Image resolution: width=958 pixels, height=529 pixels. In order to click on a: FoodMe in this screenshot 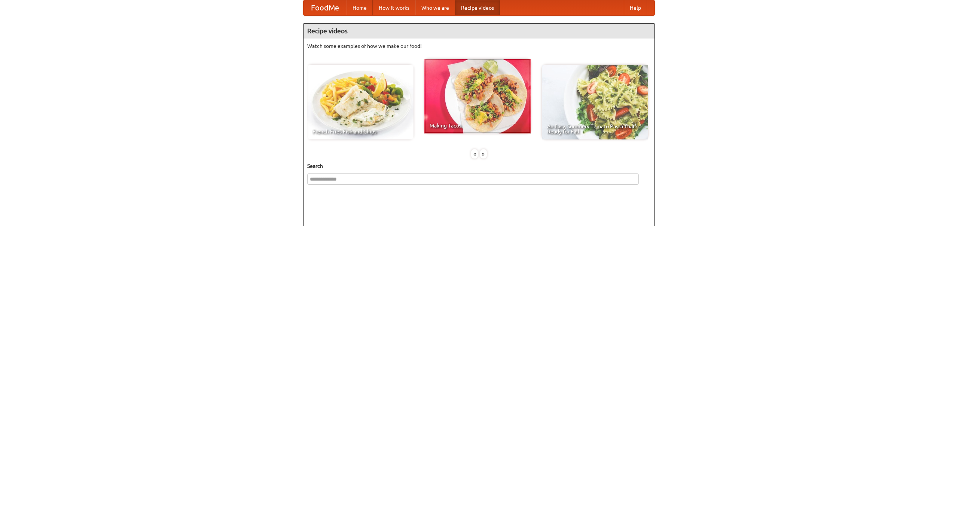, I will do `click(325, 8)`.